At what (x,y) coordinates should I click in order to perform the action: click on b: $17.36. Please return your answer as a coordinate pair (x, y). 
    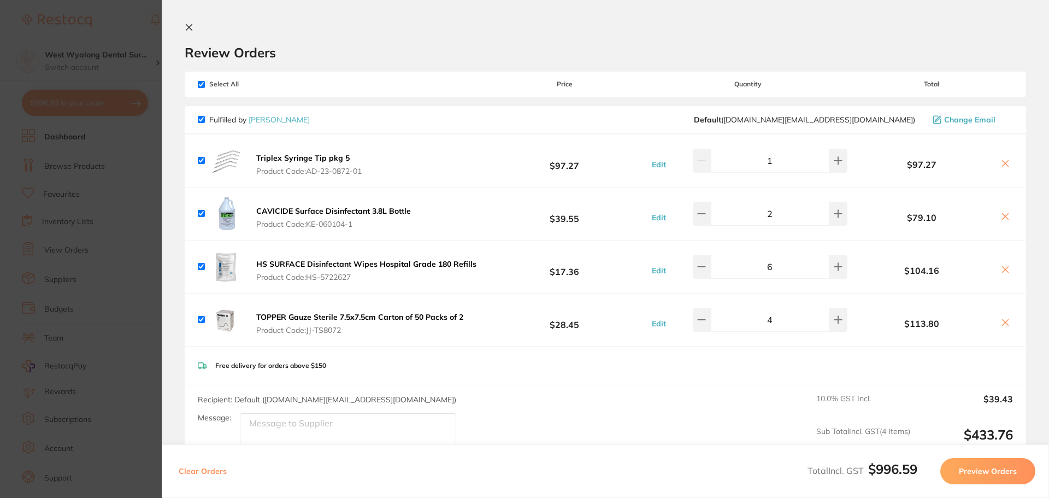
    Looking at the image, I should click on (565, 266).